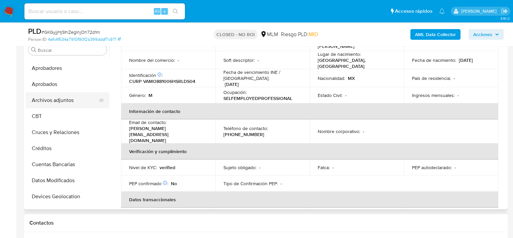  What do you see at coordinates (441, 11) in the screenshot?
I see `a: Notificaciones` at bounding box center [441, 11].